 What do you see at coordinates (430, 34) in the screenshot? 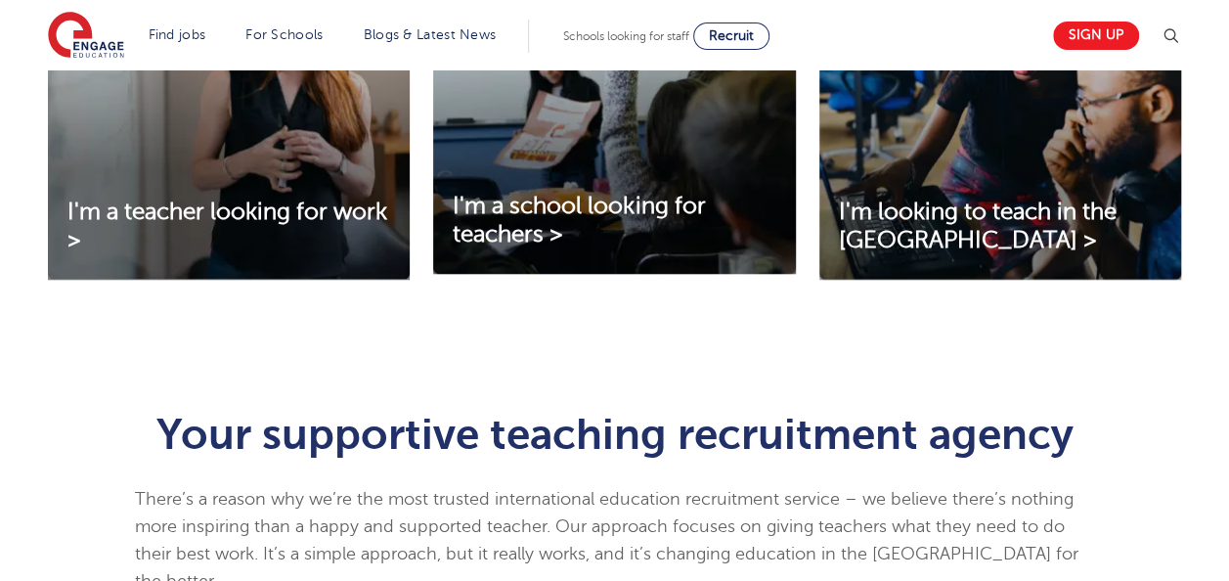
I see `a: Blogs & Latest News` at bounding box center [430, 34].